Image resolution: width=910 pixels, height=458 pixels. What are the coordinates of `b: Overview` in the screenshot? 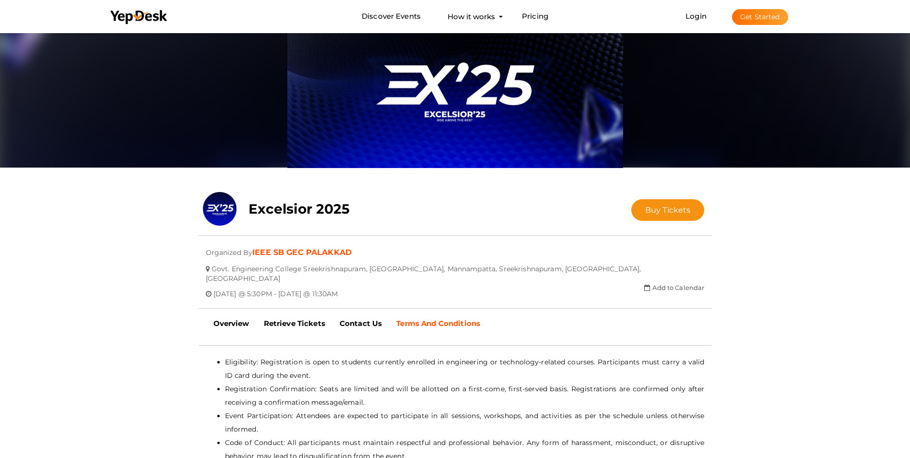 It's located at (231, 323).